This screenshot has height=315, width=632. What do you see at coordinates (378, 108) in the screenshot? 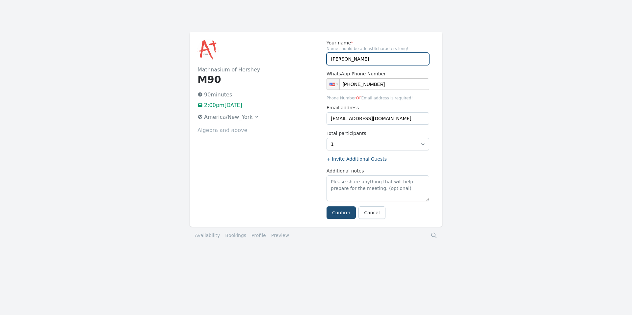
I see `label: Email address` at bounding box center [378, 108].